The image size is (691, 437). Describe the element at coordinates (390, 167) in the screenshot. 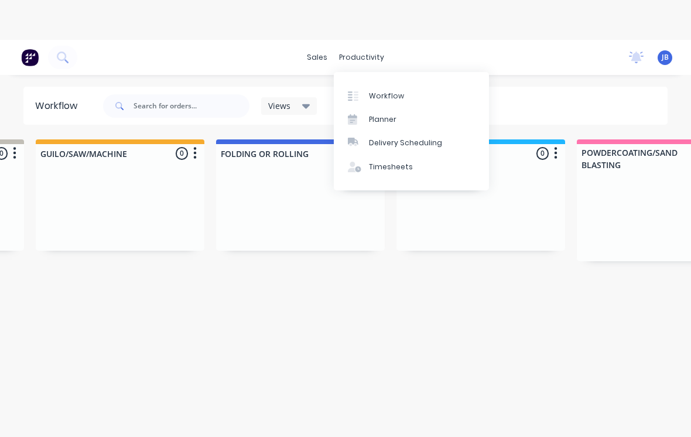

I see `div: Timesheets` at that location.